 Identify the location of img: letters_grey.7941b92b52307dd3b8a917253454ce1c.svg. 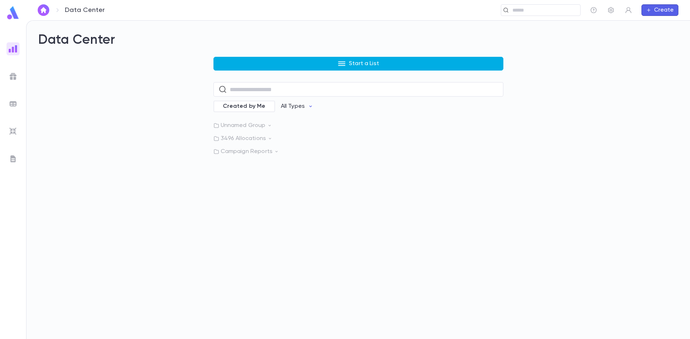
(13, 159).